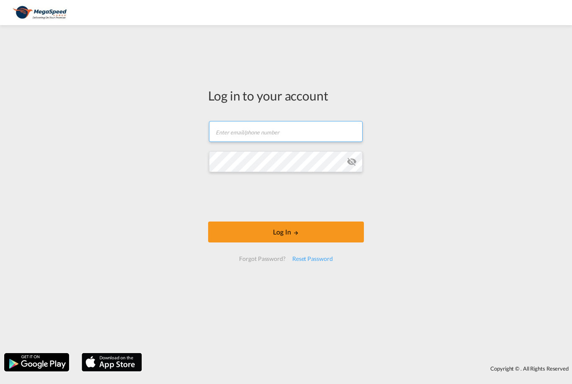 The image size is (572, 384). I want to click on img: google.png, so click(36, 362).